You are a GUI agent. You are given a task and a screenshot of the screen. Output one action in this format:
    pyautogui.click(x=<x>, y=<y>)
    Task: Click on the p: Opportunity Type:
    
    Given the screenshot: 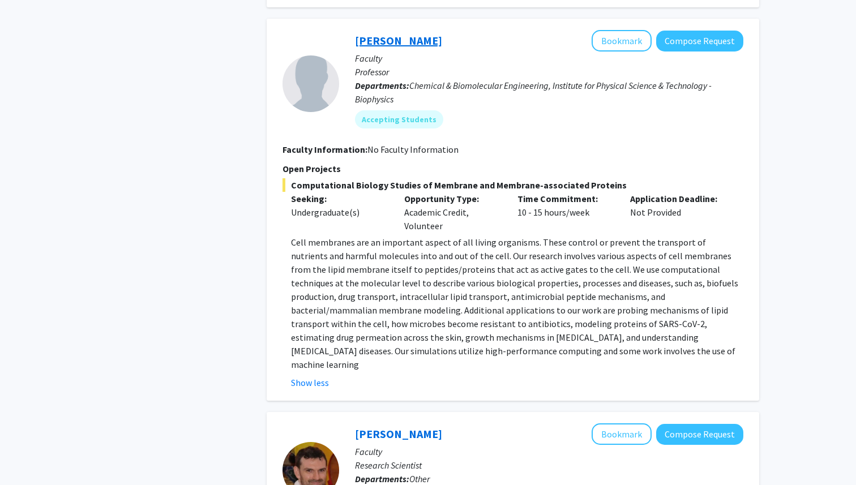 What is the action you would take?
    pyautogui.click(x=453, y=199)
    